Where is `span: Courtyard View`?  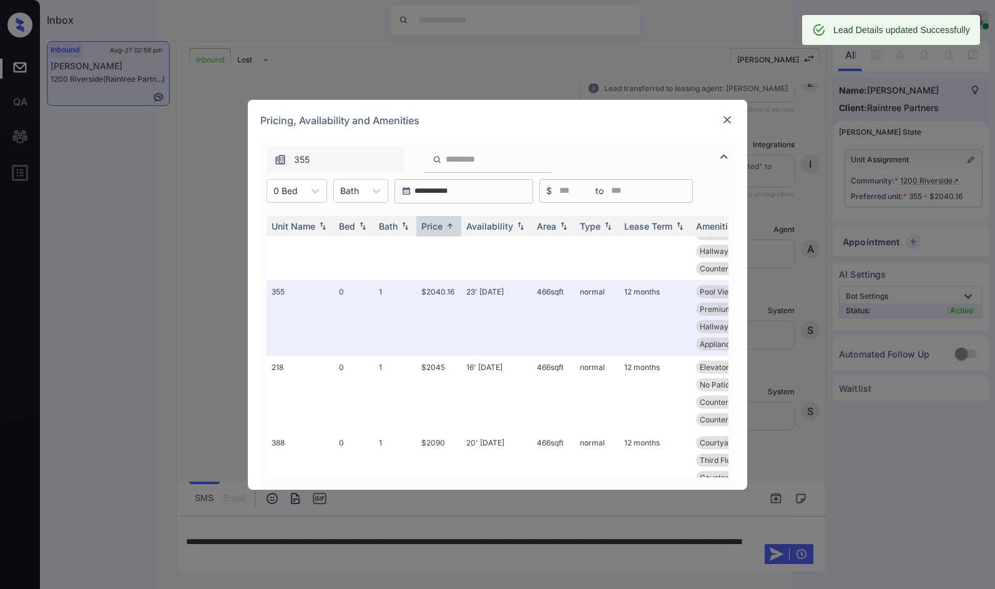 span: Courtyard View is located at coordinates (727, 443).